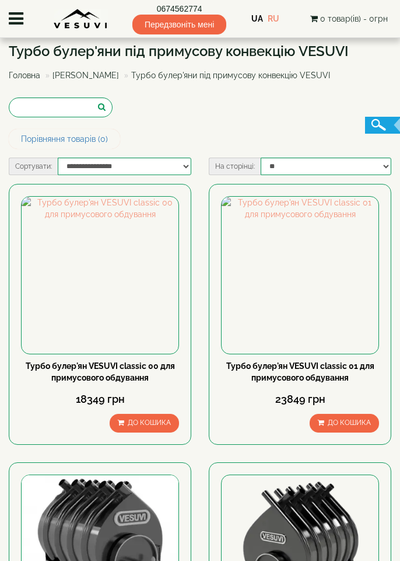 The image size is (400, 561). I want to click on img: Завод VESUVI, so click(81, 19).